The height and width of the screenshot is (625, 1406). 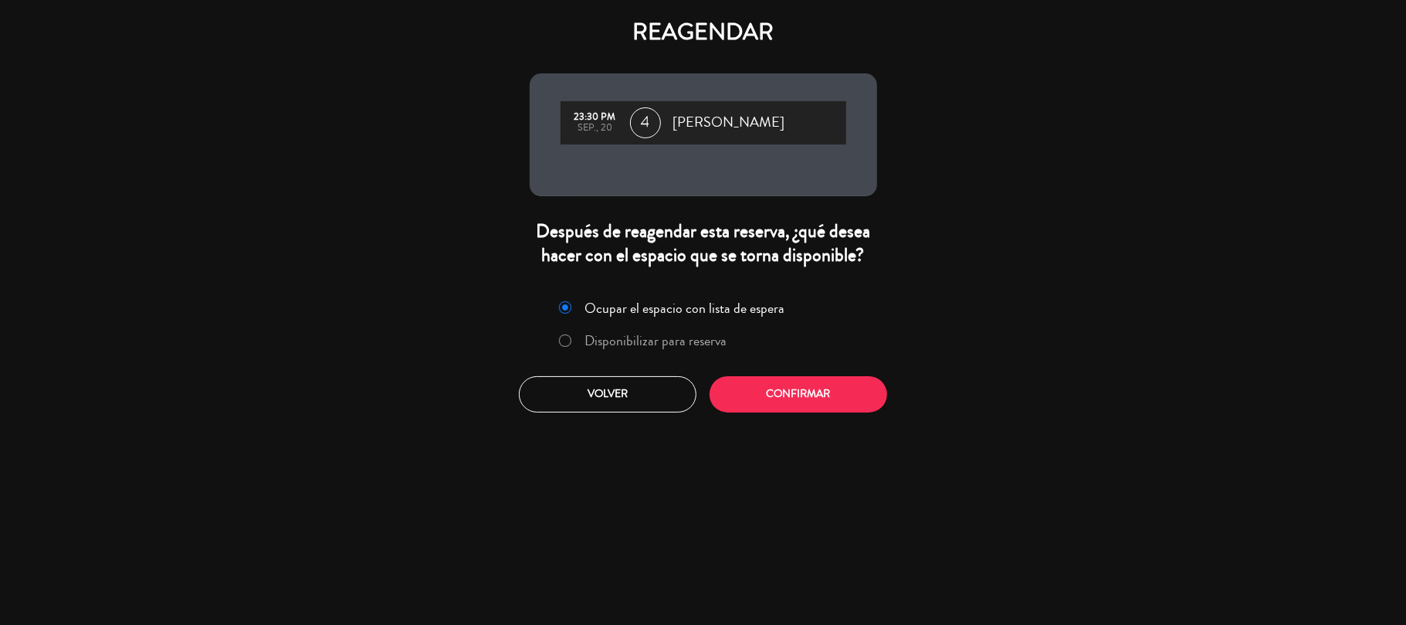 I want to click on div: Después de reagendar esta reserva, ¿qué desea hacer con el espacio que se torna disponible?, so click(x=703, y=243).